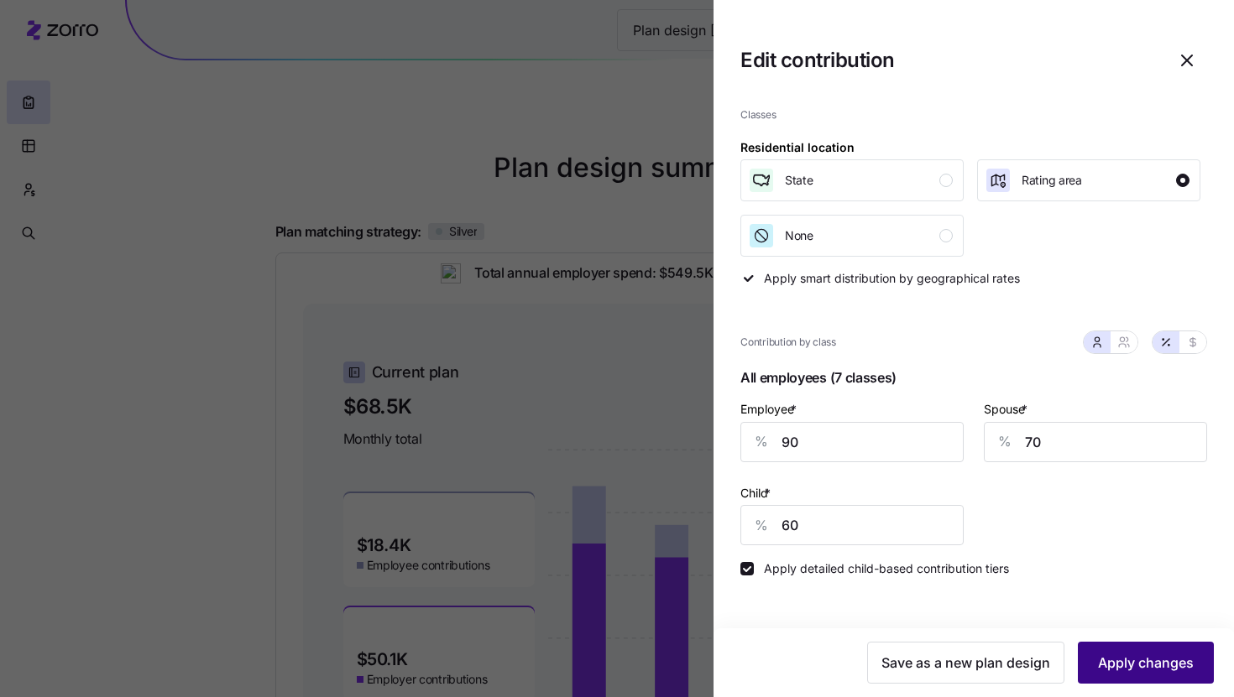 This screenshot has width=1234, height=697. I want to click on span: Apply changes, so click(1145, 663).